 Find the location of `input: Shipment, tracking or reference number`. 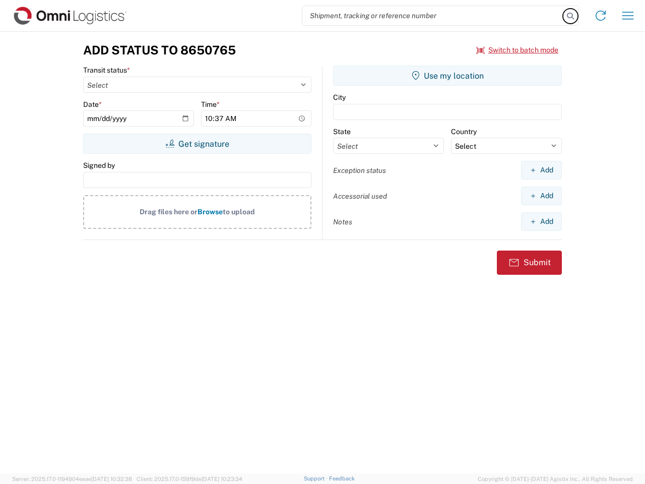

input: Shipment, tracking or reference number is located at coordinates (433, 16).